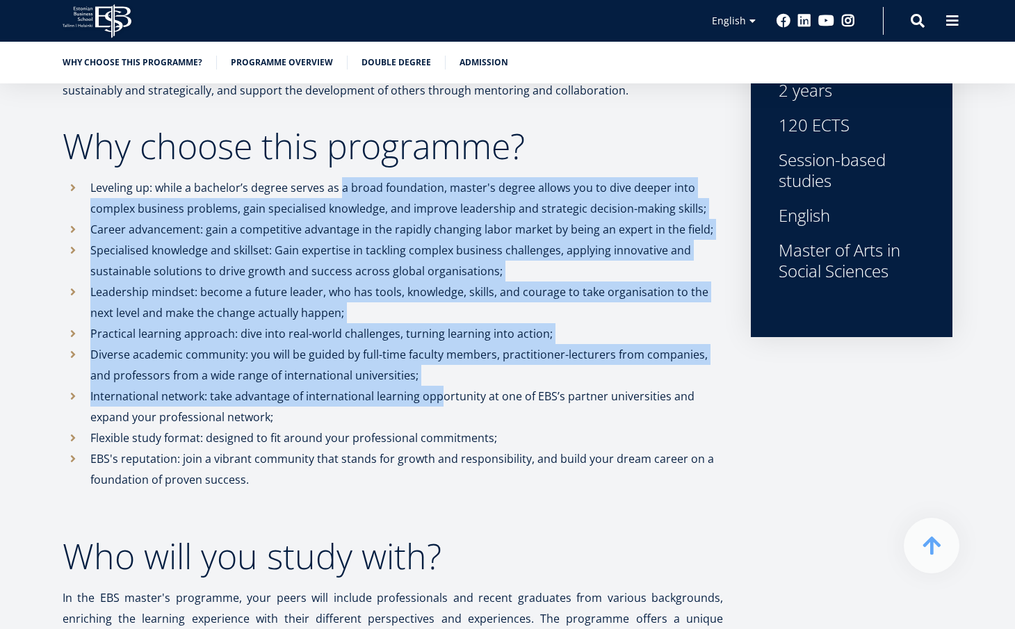 The height and width of the screenshot is (629, 1015). I want to click on a: Admission, so click(484, 63).